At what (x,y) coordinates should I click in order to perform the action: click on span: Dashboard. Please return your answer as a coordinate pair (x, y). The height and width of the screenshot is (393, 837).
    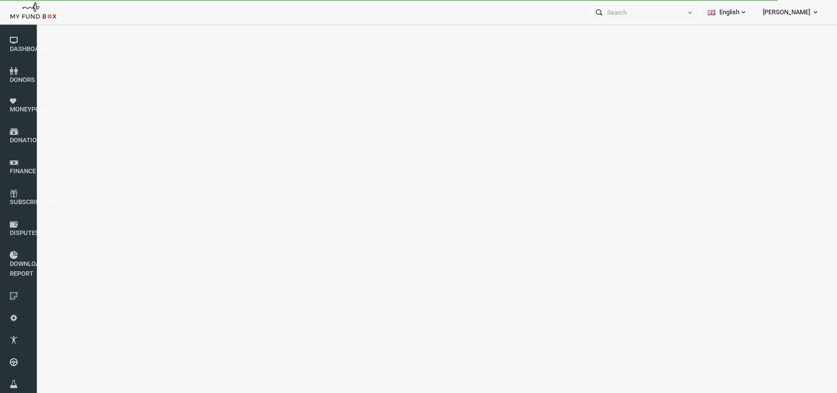
    Looking at the image, I should click on (28, 49).